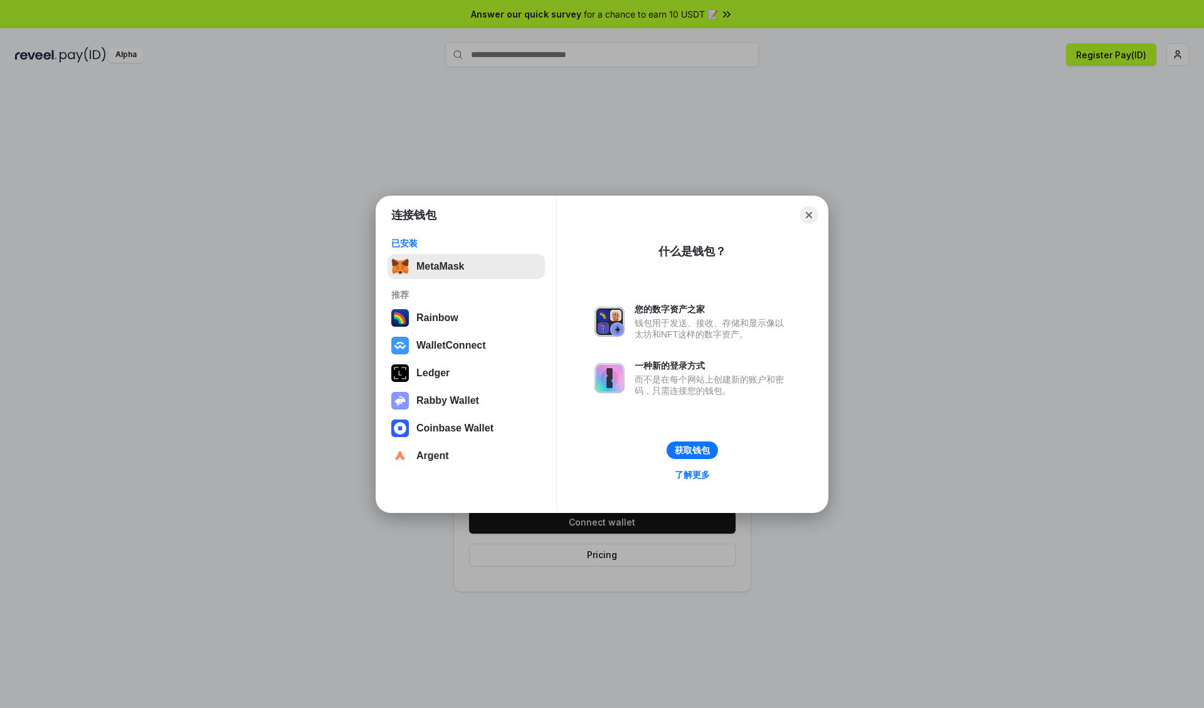  What do you see at coordinates (692, 450) in the screenshot?
I see `div: 获取钱包` at bounding box center [692, 450].